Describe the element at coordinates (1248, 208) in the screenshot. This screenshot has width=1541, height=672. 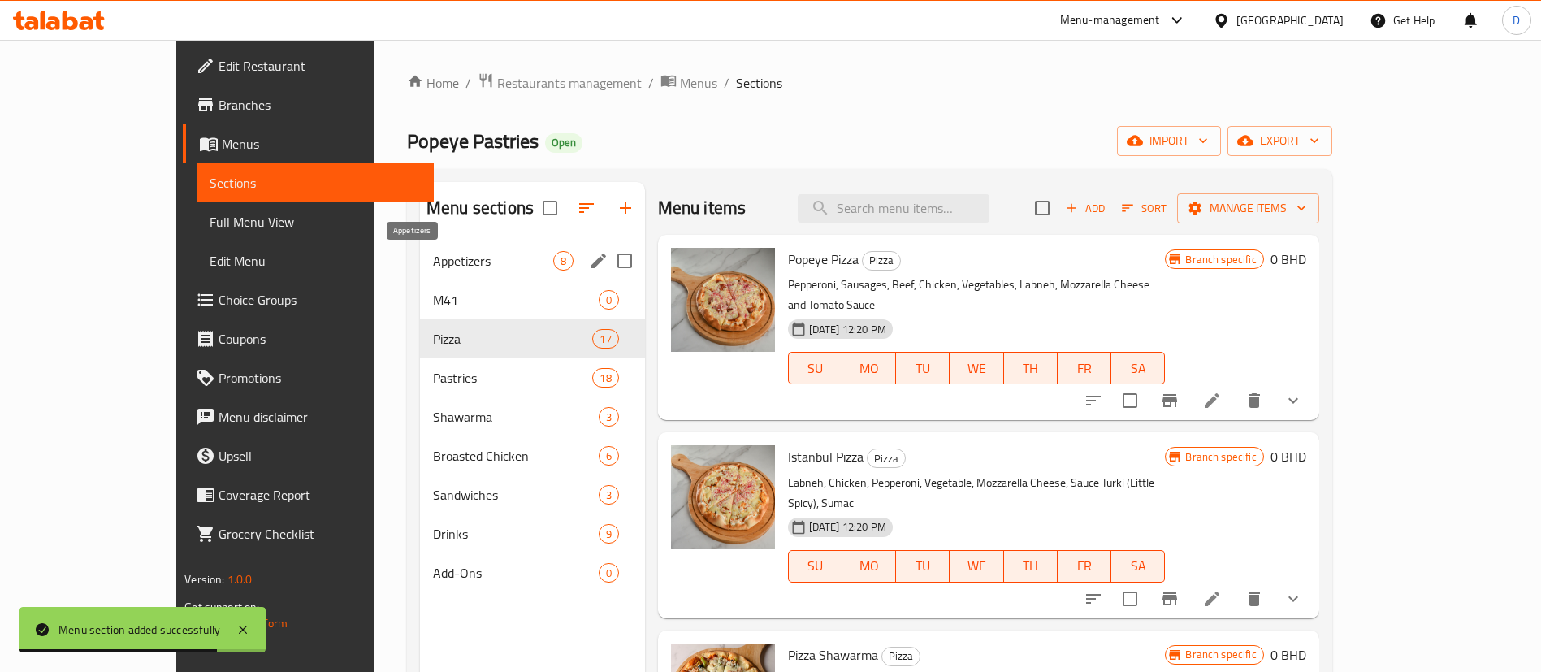
I see `button: Manage items` at that location.